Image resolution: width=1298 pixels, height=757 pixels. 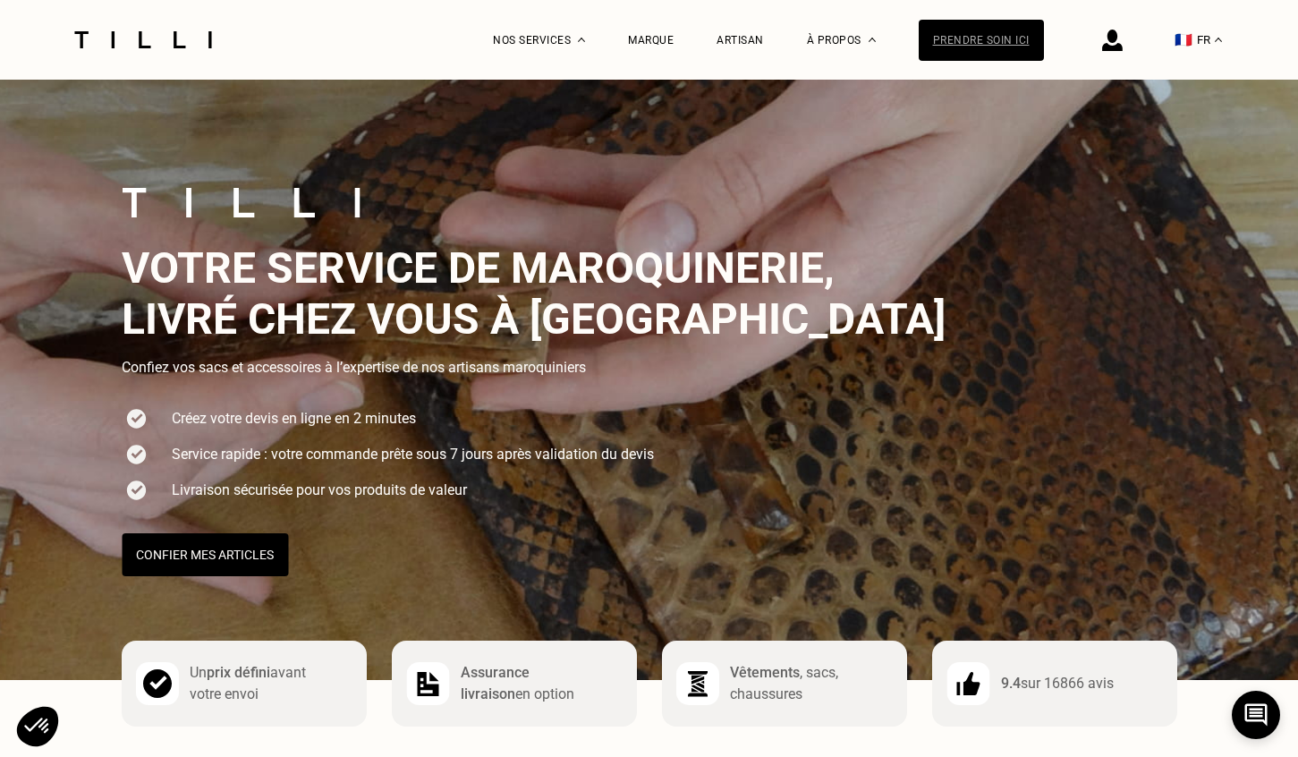 I want to click on img: Menu déroulant, so click(x=582, y=39).